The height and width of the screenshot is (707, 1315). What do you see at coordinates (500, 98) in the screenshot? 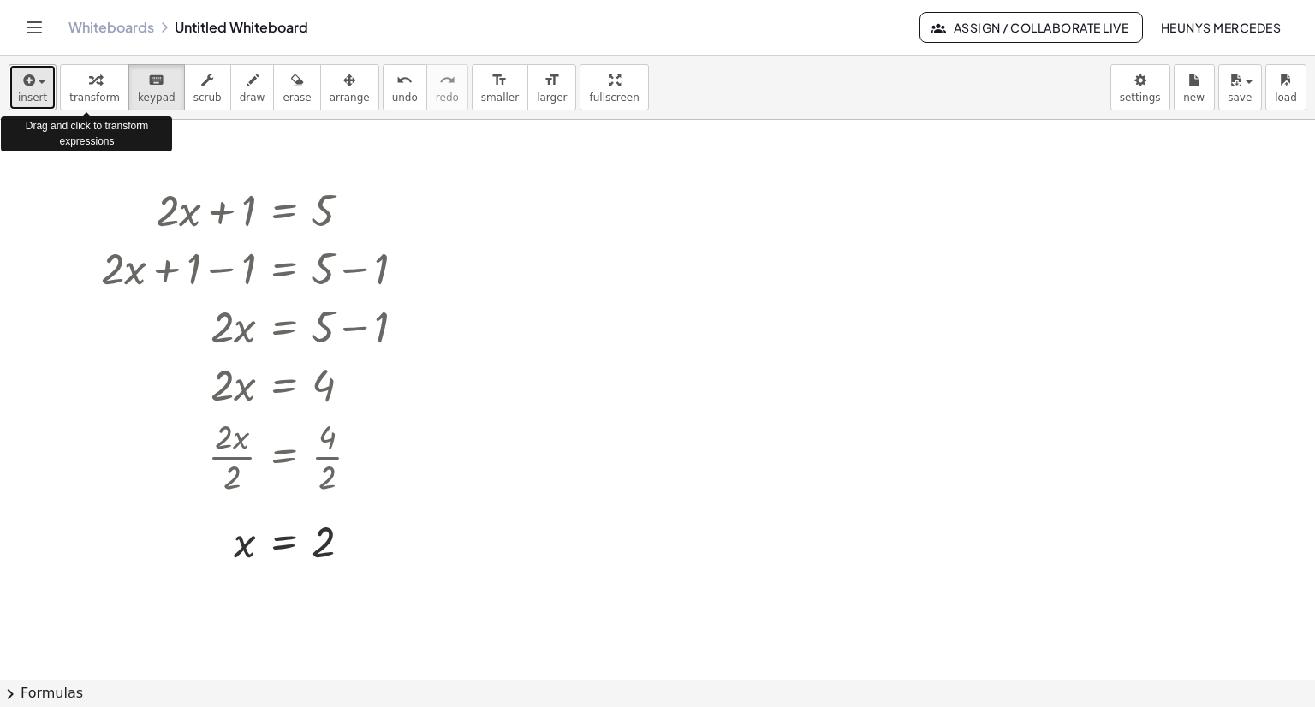
I see `span: smaller` at bounding box center [500, 98].